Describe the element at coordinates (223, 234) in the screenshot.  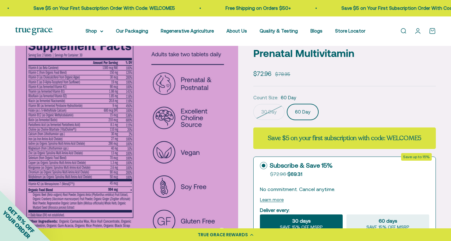
I see `div: TRUE GRACE REWARDS` at that location.